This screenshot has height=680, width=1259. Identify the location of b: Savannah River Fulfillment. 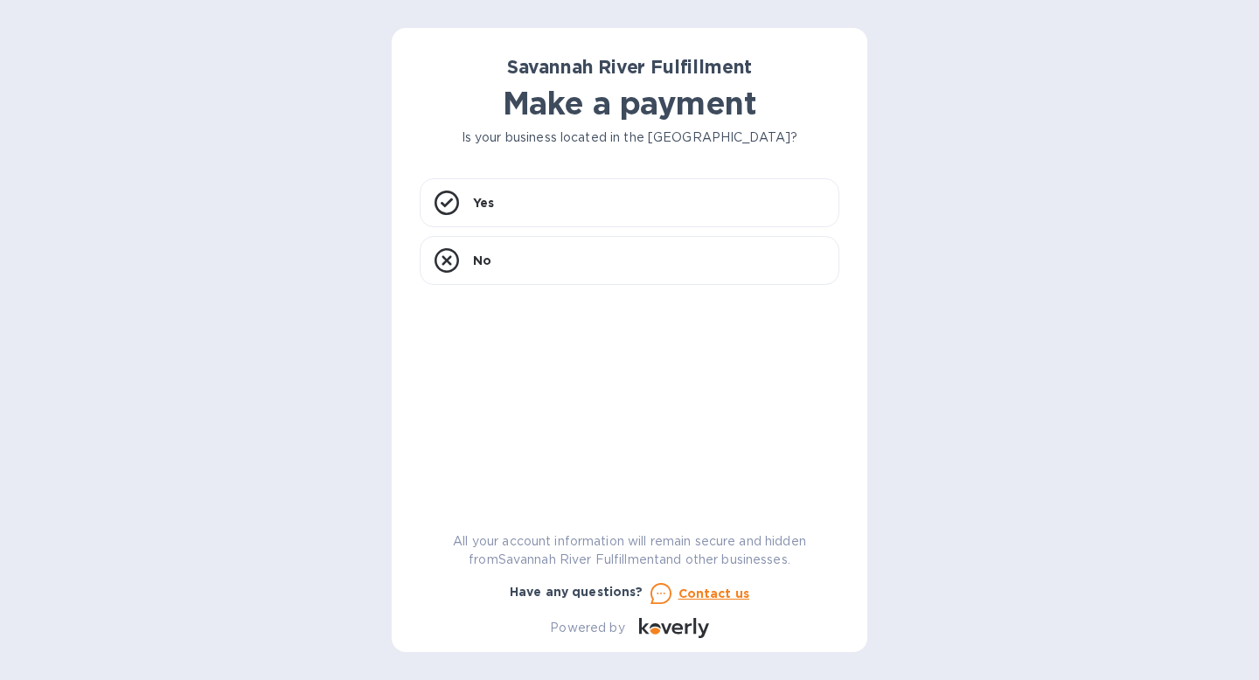
(630, 66).